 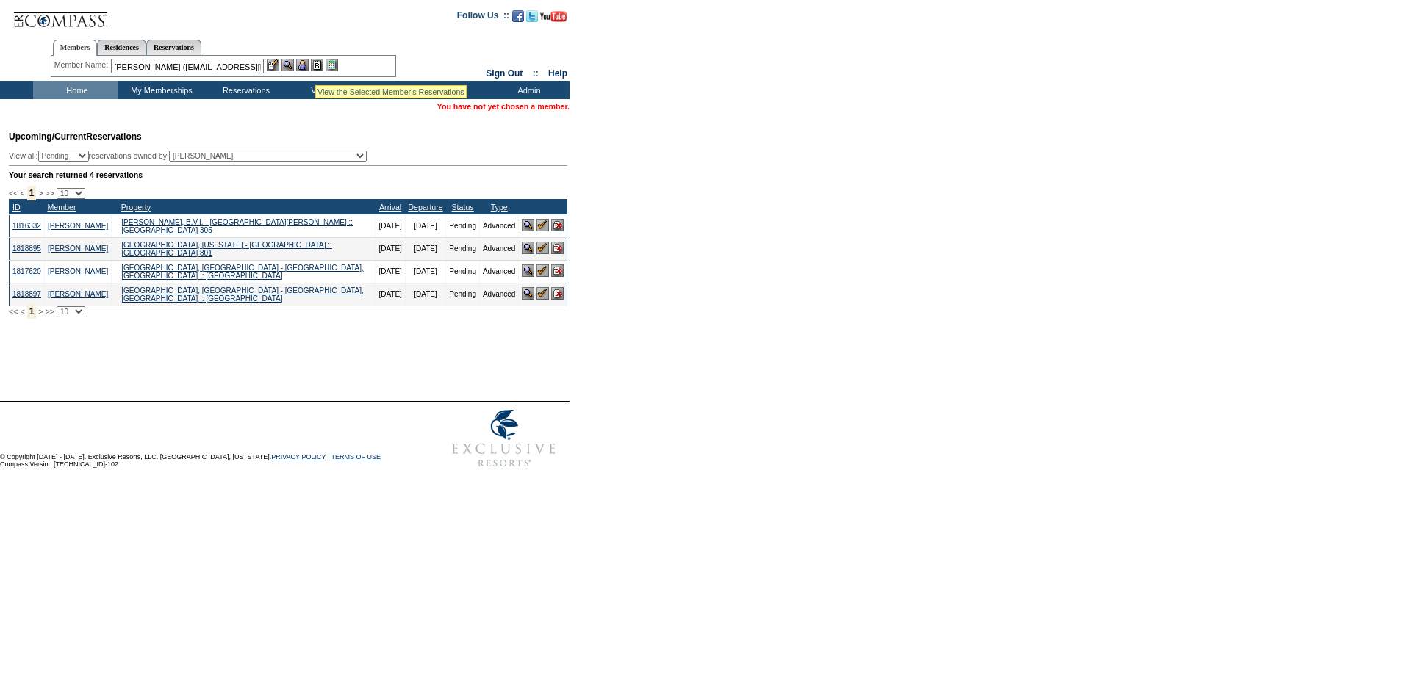 I want to click on a: Type, so click(x=499, y=207).